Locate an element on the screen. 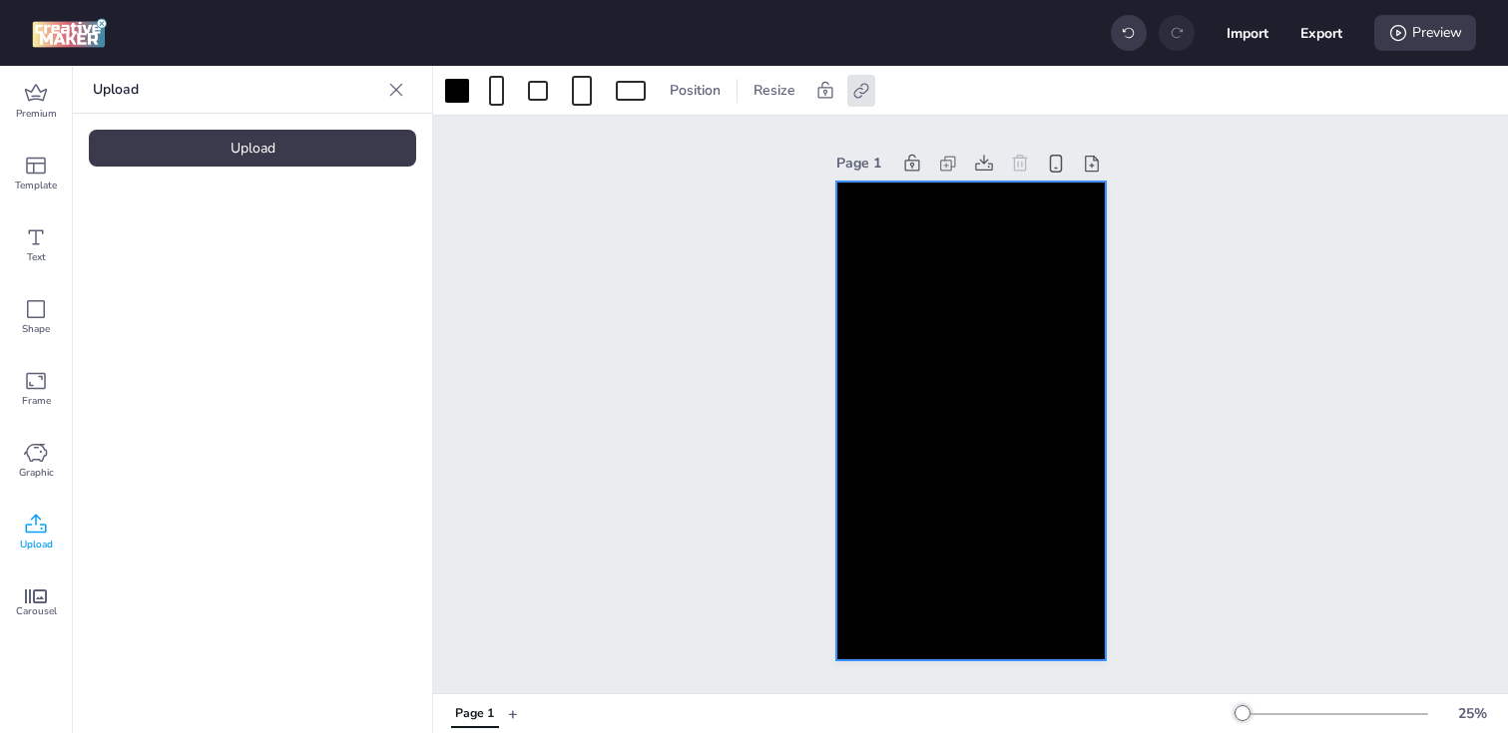  span: Position is located at coordinates (695, 90).